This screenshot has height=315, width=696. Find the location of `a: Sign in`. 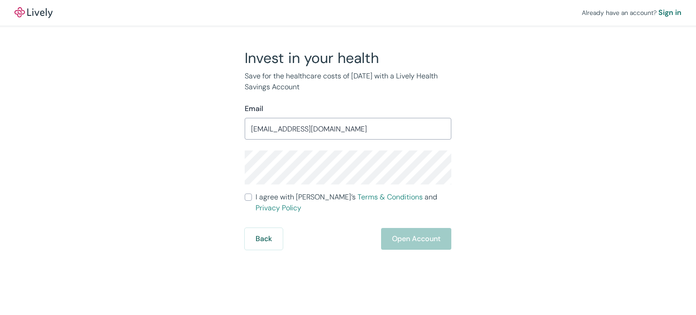

a: Sign in is located at coordinates (670, 13).